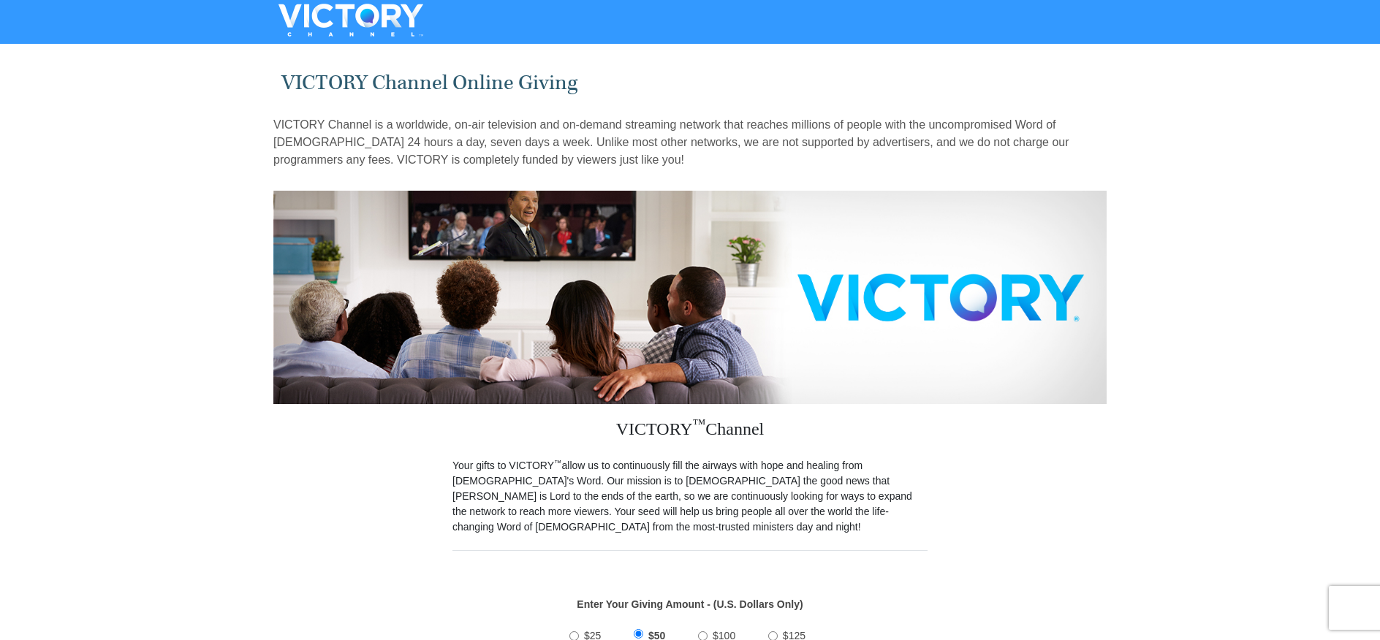 This screenshot has height=640, width=1380. Describe the element at coordinates (690, 83) in the screenshot. I see `h1: VICTORY Channel Online Giving` at that location.